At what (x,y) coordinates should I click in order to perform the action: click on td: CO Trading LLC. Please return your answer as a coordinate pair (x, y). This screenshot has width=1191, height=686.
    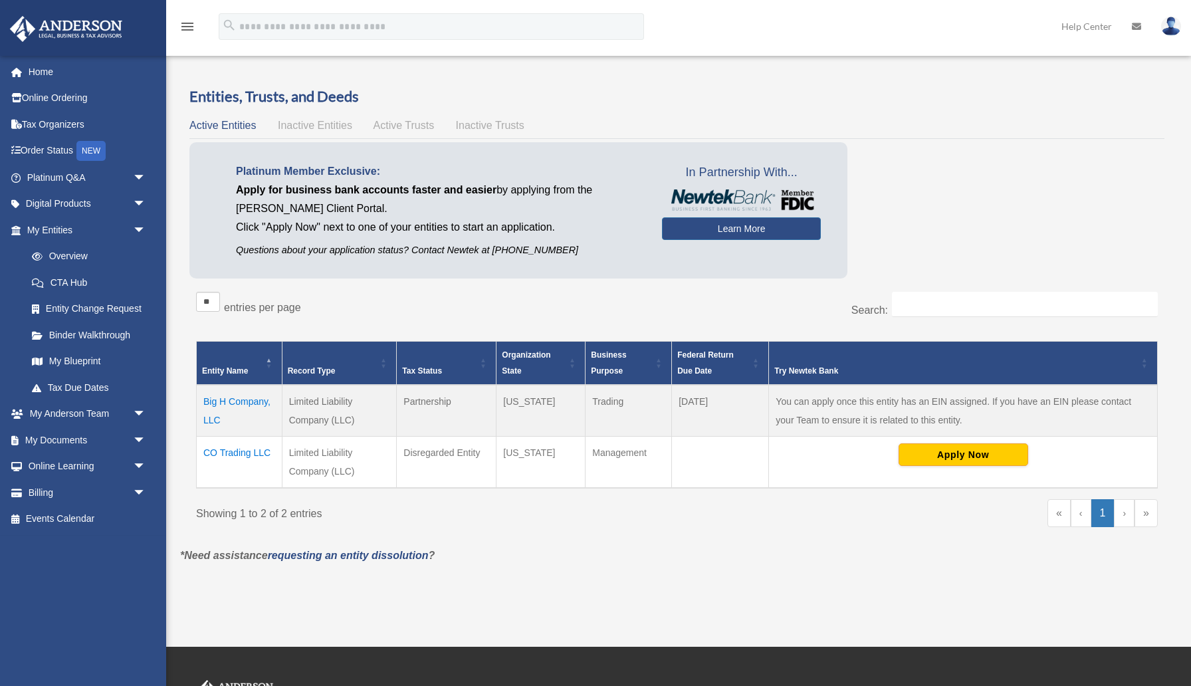
    Looking at the image, I should click on (239, 462).